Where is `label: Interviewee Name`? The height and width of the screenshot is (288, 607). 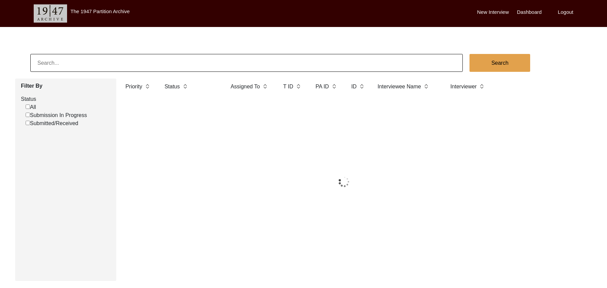
label: Interviewee Name is located at coordinates (399, 87).